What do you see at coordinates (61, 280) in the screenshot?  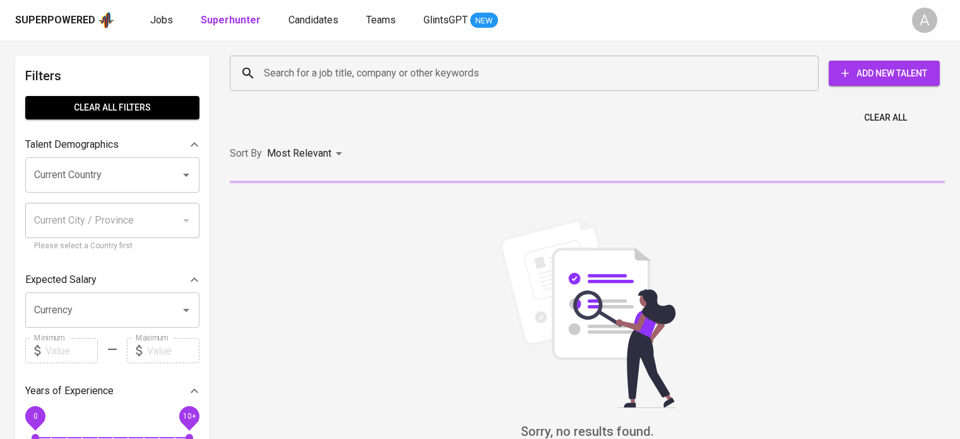 I see `p: Expected Salary` at bounding box center [61, 280].